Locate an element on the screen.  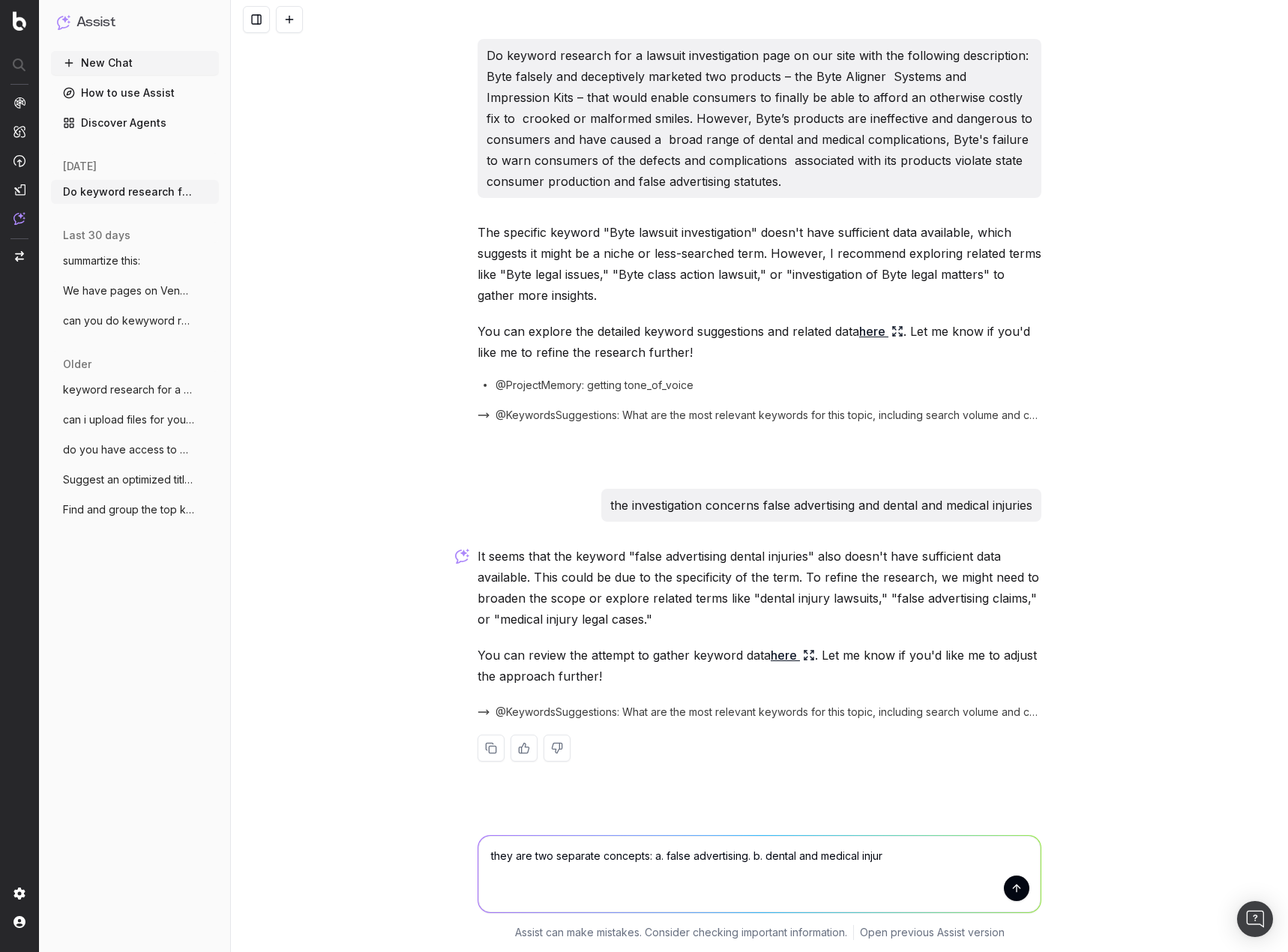
button: Suggest an optimized title and descripti is located at coordinates (135, 480).